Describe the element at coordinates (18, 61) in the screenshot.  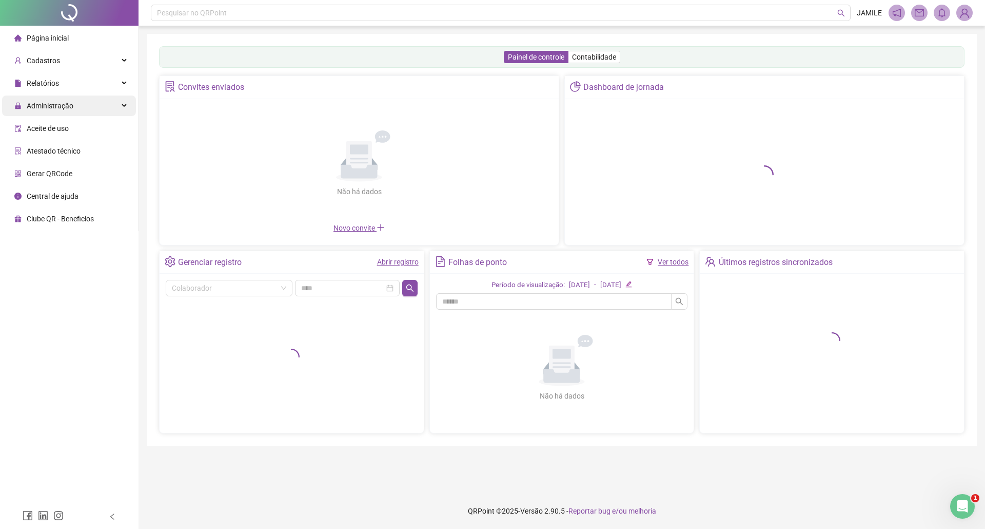
I see `span: user-add` at that location.